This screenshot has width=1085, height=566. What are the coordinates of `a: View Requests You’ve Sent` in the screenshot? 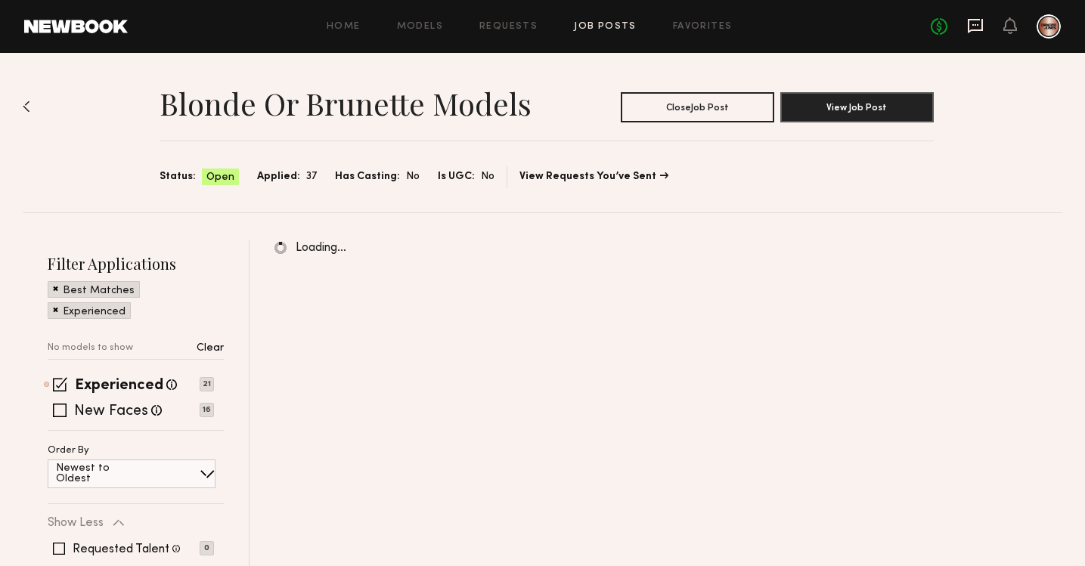 It's located at (594, 177).